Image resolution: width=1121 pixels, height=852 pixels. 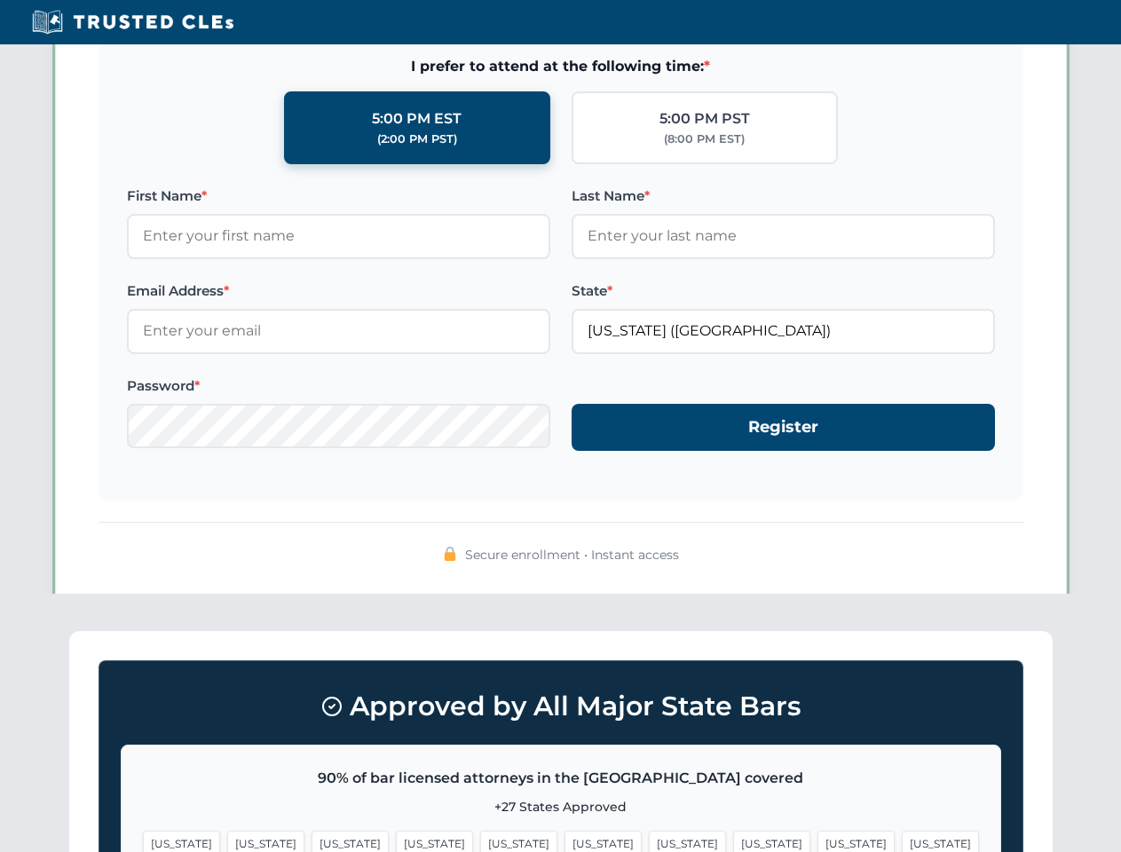 I want to click on div: 5:00 PM PST, so click(x=705, y=119).